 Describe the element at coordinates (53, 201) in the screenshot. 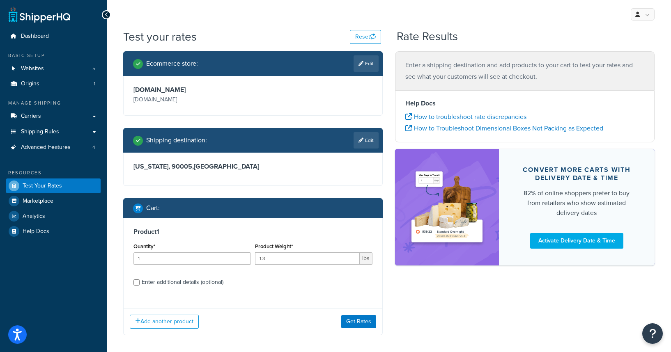

I see `a: Marketplace` at that location.